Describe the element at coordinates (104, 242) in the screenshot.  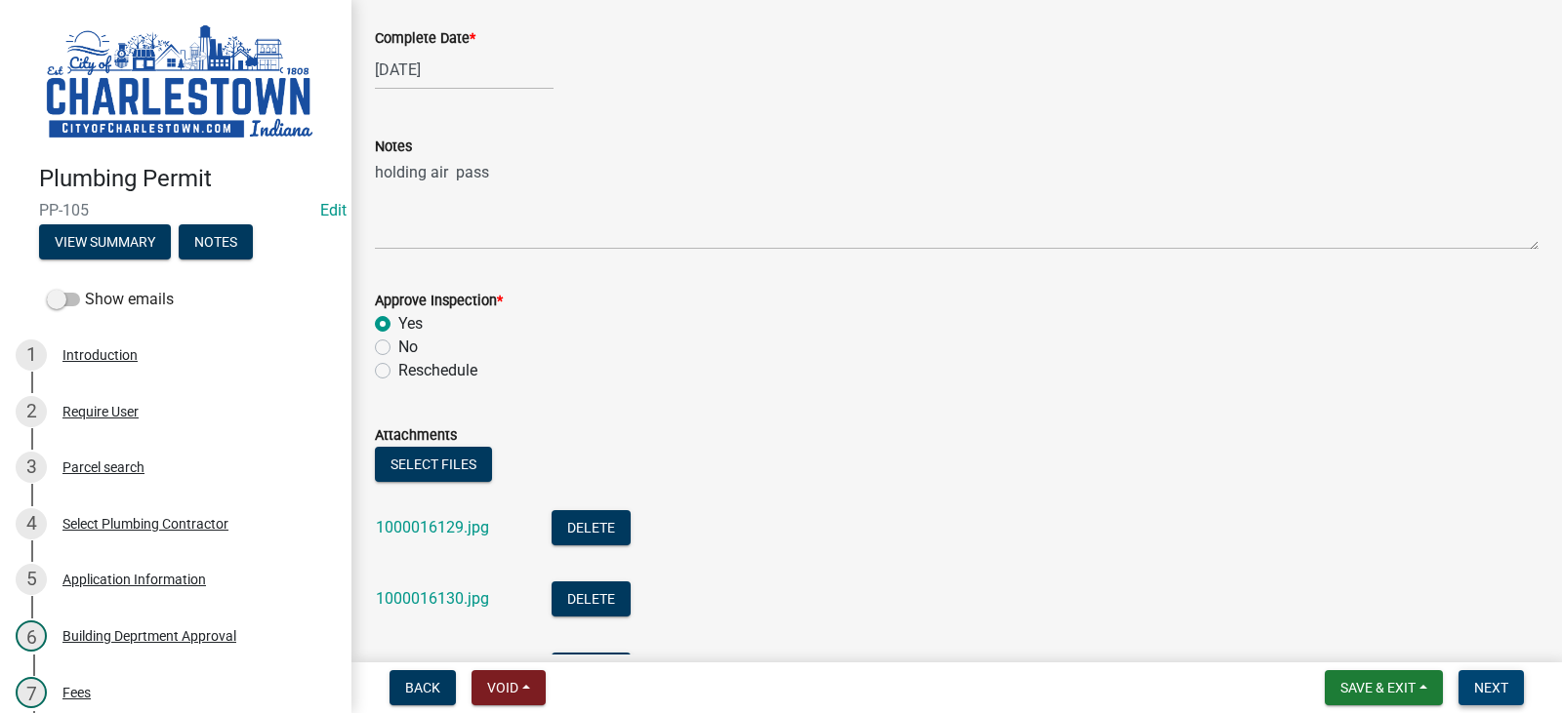
I see `button: View Summary` at that location.